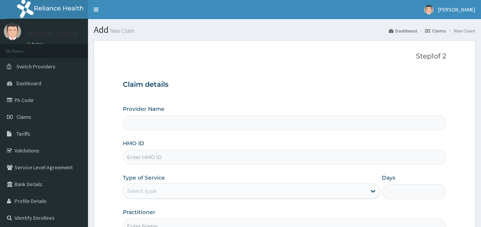  What do you see at coordinates (403, 31) in the screenshot?
I see `a: Dashboard` at bounding box center [403, 31].